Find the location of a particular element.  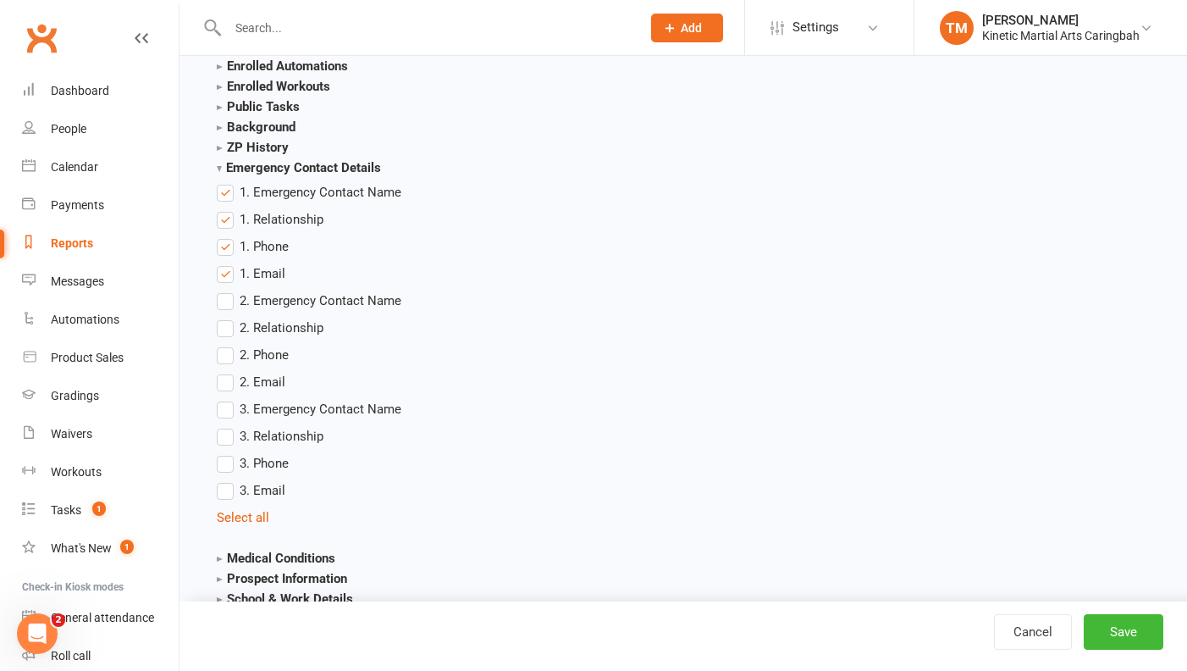

div: Workouts is located at coordinates (76, 472).